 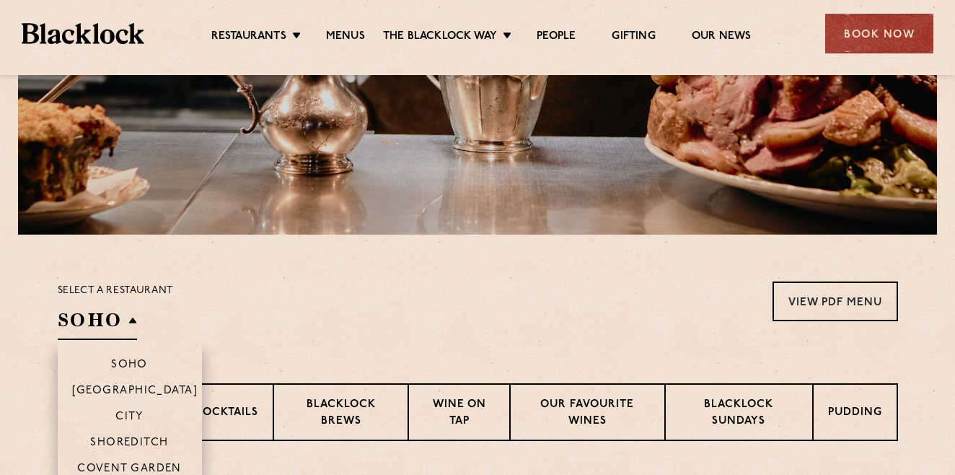 What do you see at coordinates (880, 33) in the screenshot?
I see `div: Book Now` at bounding box center [880, 33].